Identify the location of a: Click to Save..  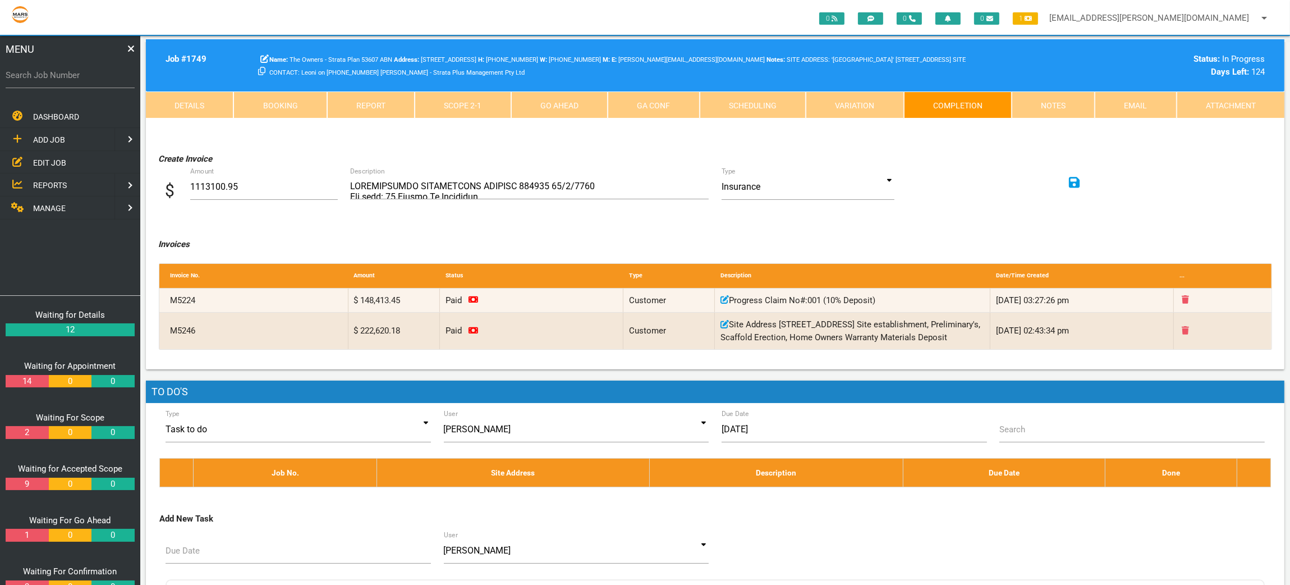
(1074, 183).